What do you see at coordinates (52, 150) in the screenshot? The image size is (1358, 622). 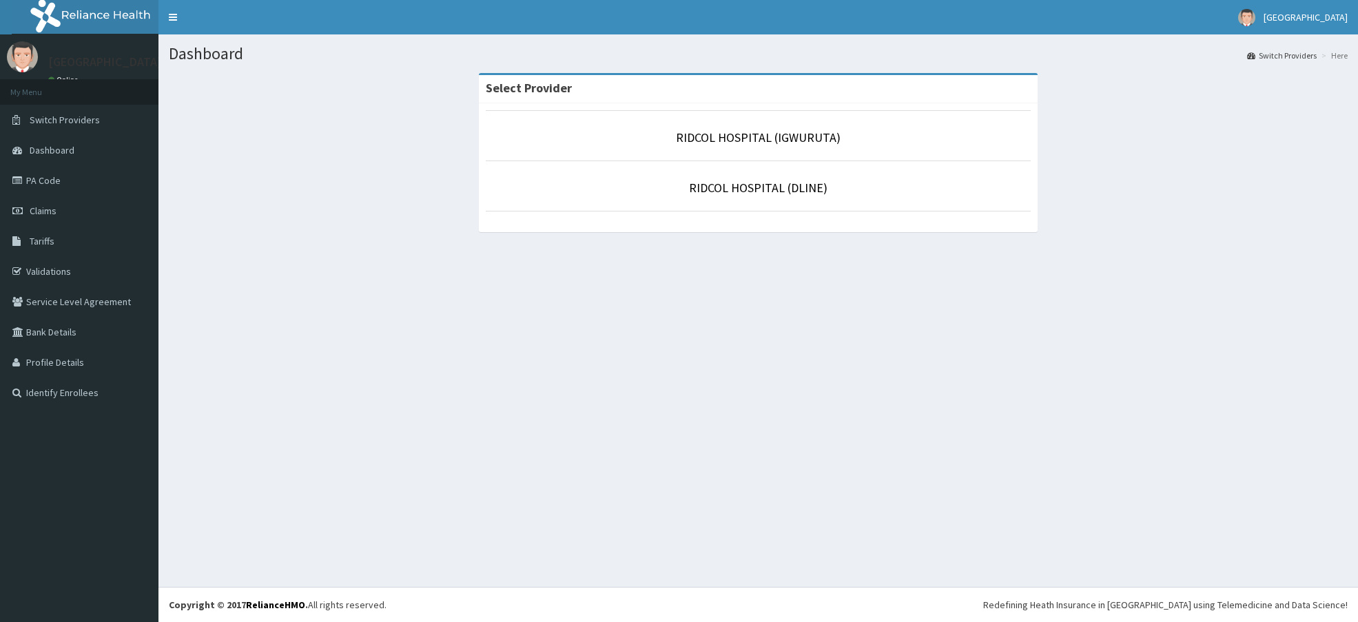 I see `span: Dashboard` at bounding box center [52, 150].